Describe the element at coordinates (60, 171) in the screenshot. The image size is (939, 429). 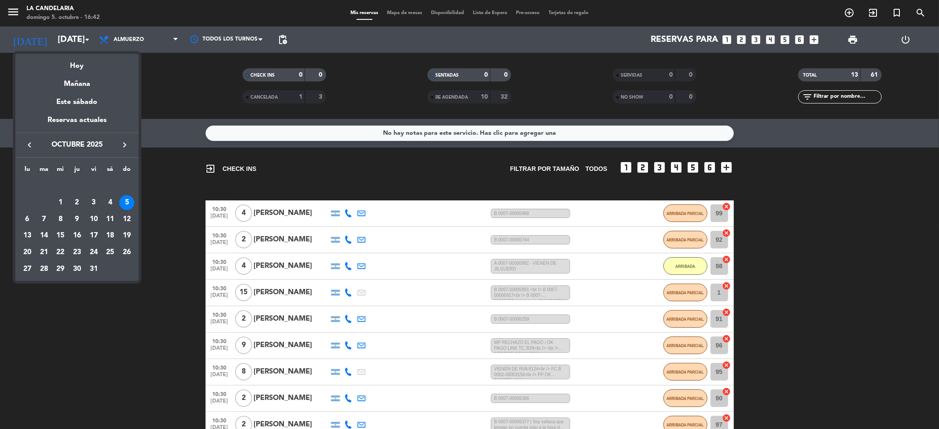
I see `th: miércoles` at that location.